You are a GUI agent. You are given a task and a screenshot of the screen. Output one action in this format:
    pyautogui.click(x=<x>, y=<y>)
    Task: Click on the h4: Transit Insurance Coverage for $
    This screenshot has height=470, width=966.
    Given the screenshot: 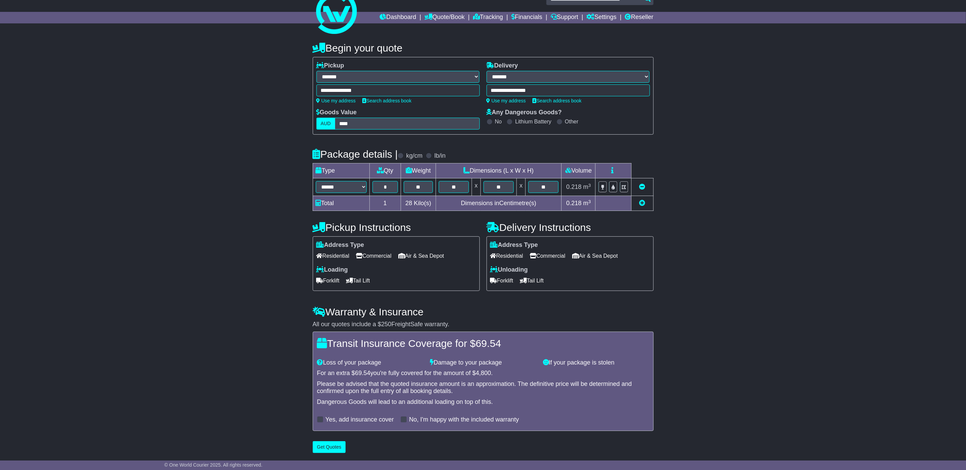 What is the action you would take?
    pyautogui.click(x=483, y=344)
    